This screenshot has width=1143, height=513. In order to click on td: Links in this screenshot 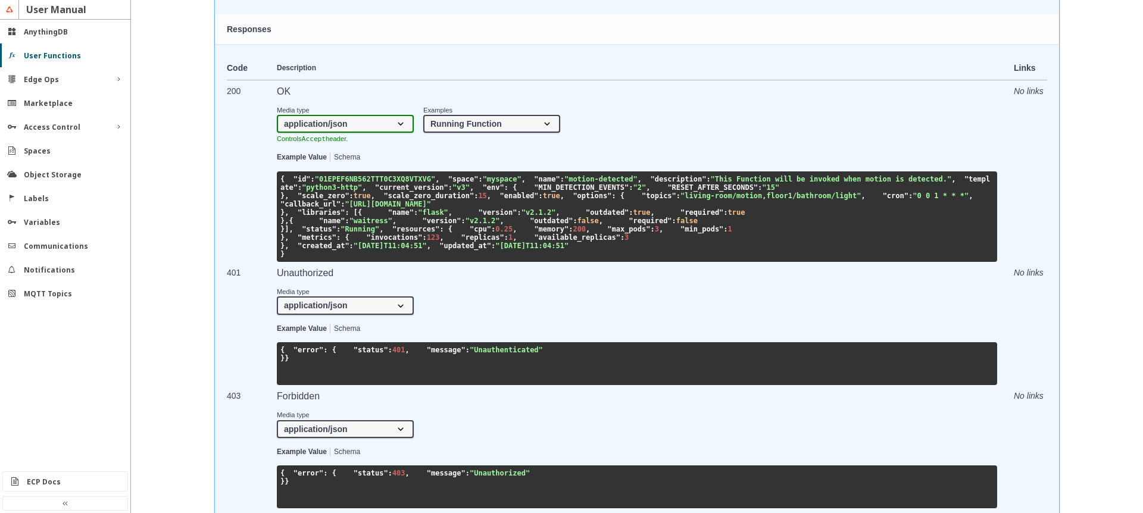, I will do `click(1022, 68)`.